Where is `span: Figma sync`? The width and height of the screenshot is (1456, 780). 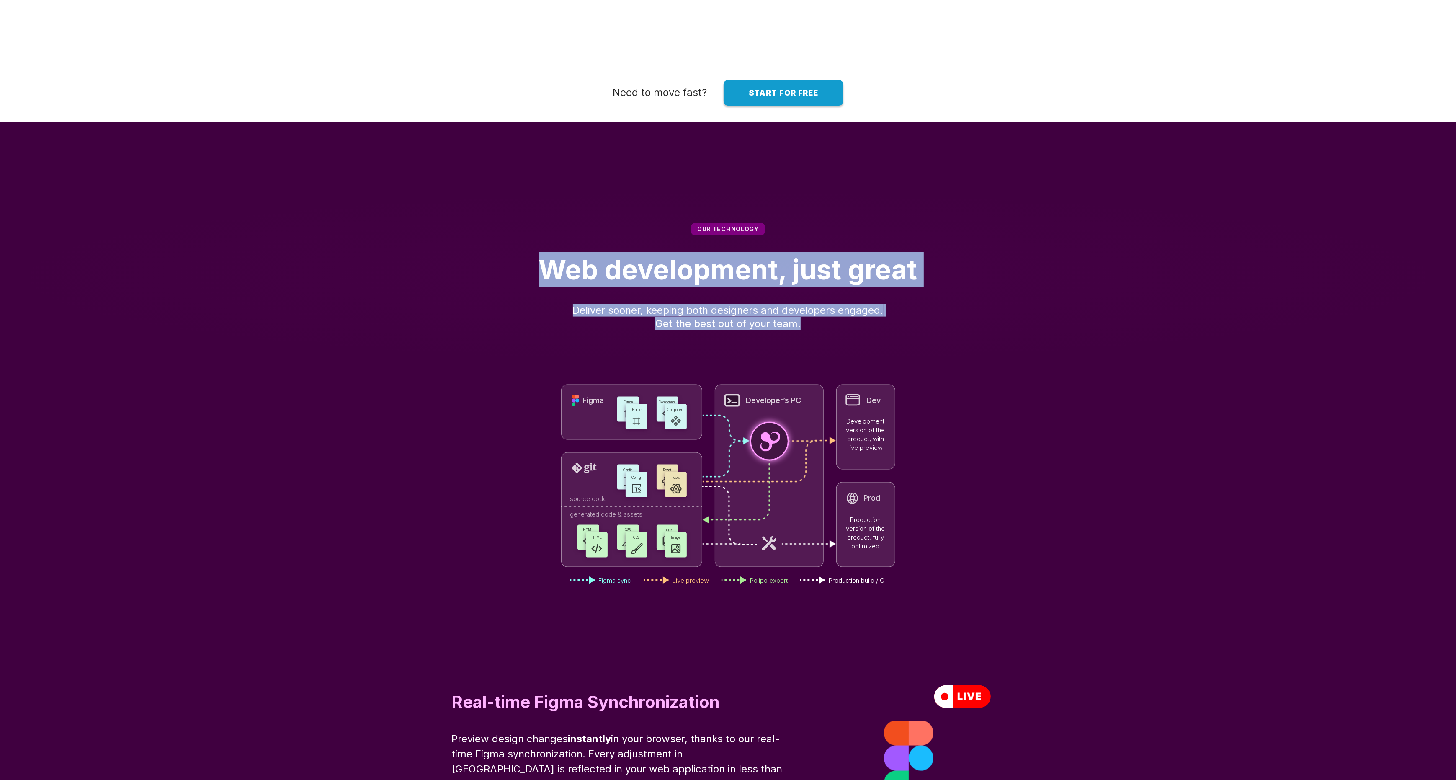 span: Figma sync is located at coordinates (615, 580).